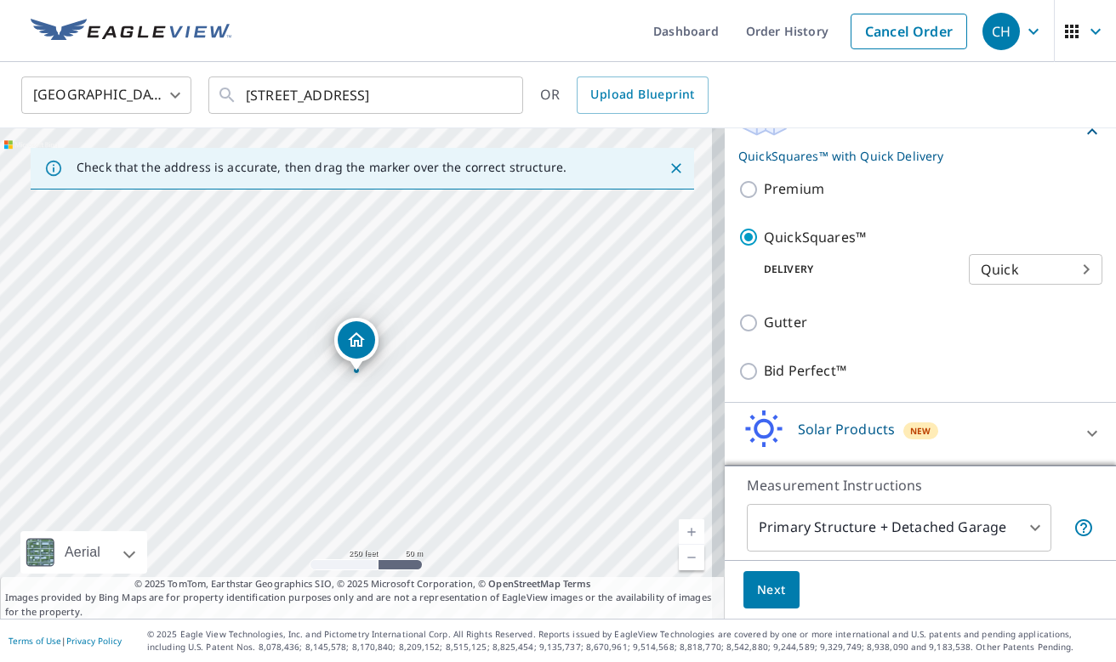 The image size is (1116, 662). What do you see at coordinates (94, 641) in the screenshot?
I see `a: Privacy Policy` at bounding box center [94, 641].